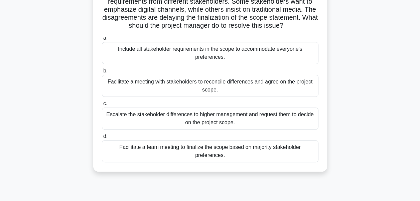 This screenshot has width=420, height=201. Describe the element at coordinates (210, 119) in the screenshot. I see `div: Escalate the stakeholder differences to higher management and request them to decide on the proje...` at that location.